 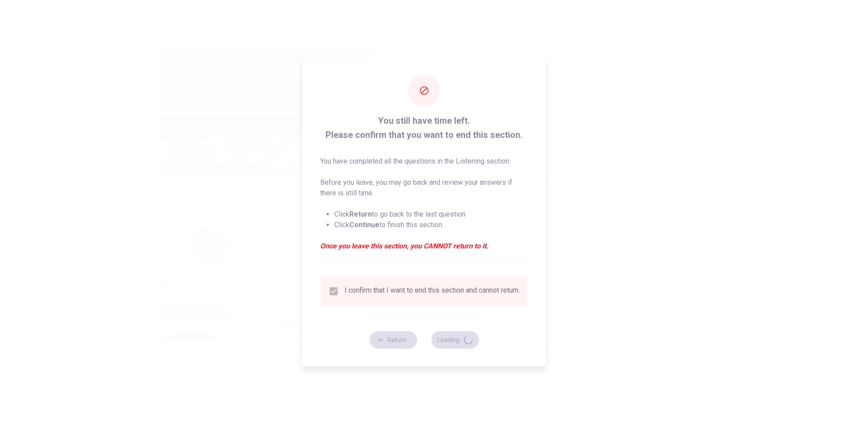 I want to click on p: You have completed all the questions in the Listening section., so click(x=424, y=161).